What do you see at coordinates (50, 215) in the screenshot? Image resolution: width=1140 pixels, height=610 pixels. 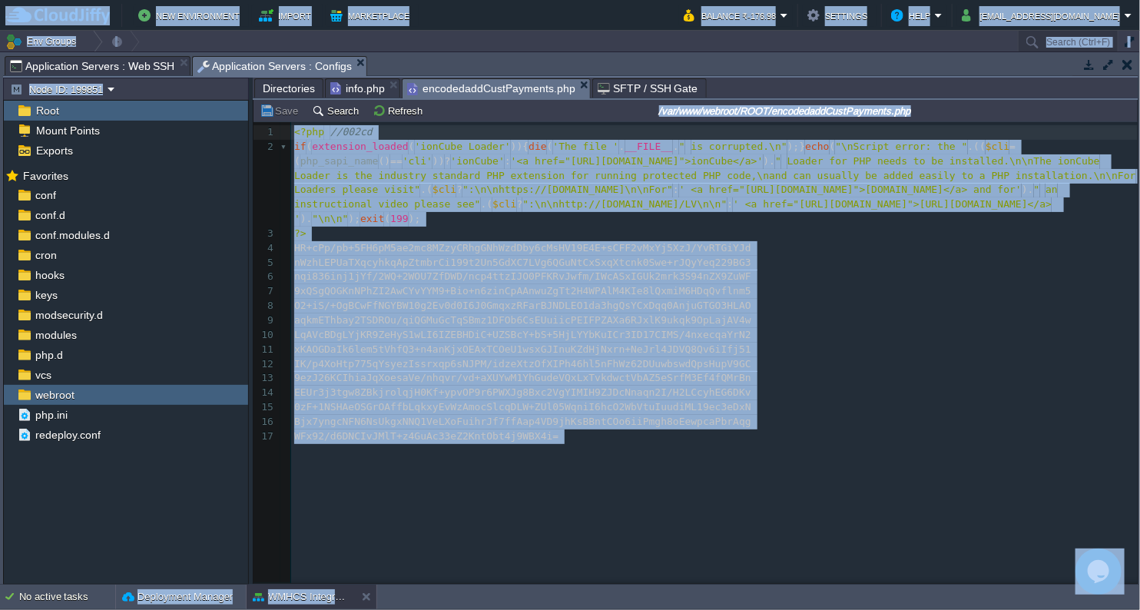 I see `a: conf.d` at bounding box center [50, 215].